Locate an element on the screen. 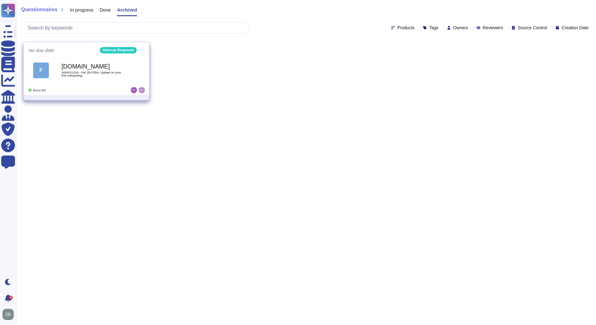 The height and width of the screenshot is (325, 596). span: Creation Date is located at coordinates (575, 28).